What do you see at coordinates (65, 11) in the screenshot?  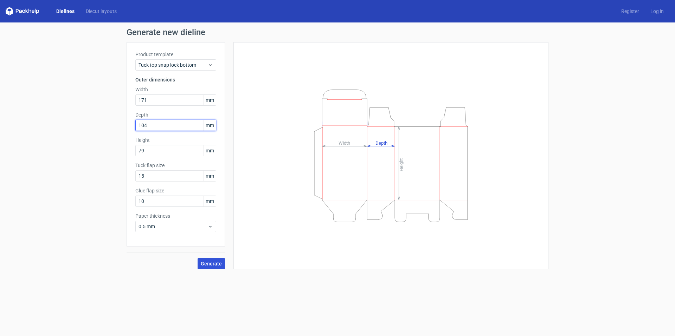 I see `a: Dielines` at bounding box center [65, 11].